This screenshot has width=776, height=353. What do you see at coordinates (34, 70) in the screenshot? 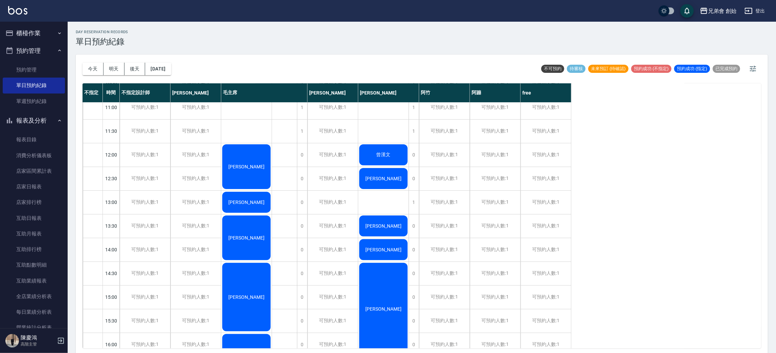
I see `a: 預約管理` at bounding box center [34, 70].